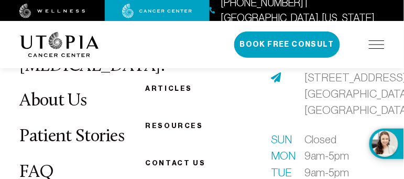 The width and height of the screenshot is (404, 179). Describe the element at coordinates (377, 45) in the screenshot. I see `img: icon-hamburger` at that location.